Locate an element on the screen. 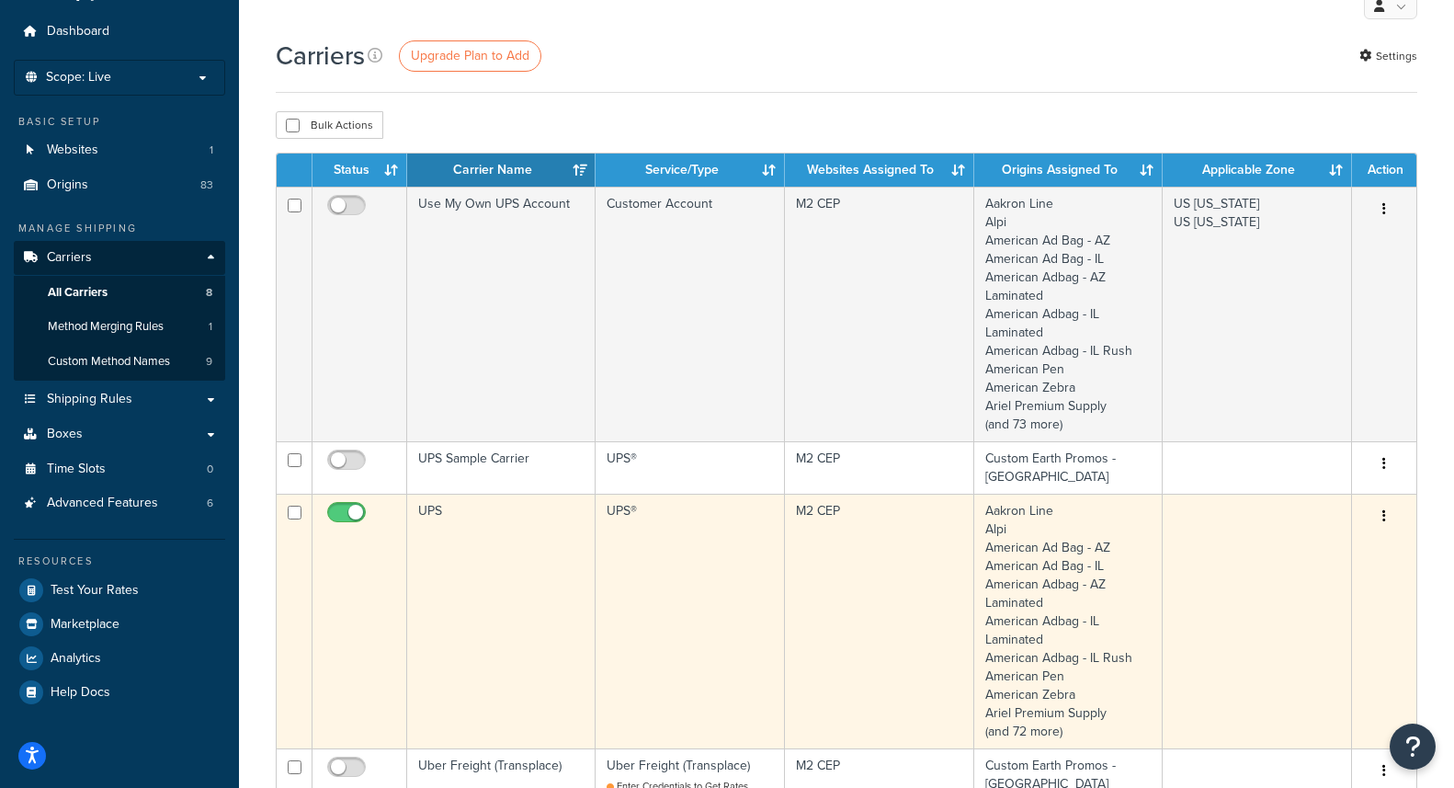  span: Help Docs is located at coordinates (80, 692).